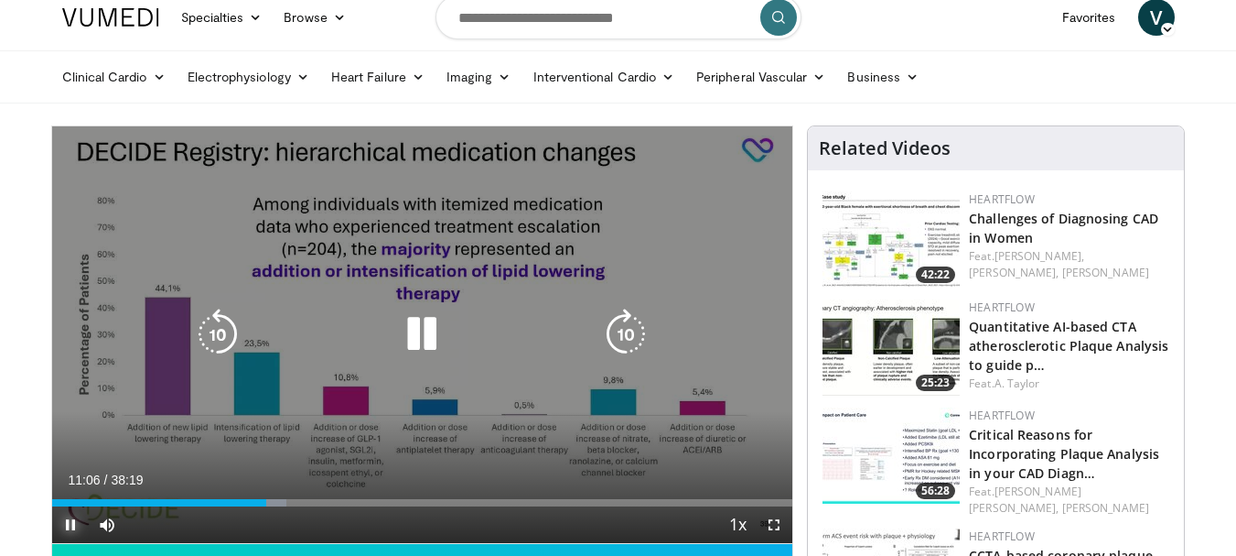  Describe the element at coordinates (113, 77) in the screenshot. I see `a: Clinical Cardio` at that location.